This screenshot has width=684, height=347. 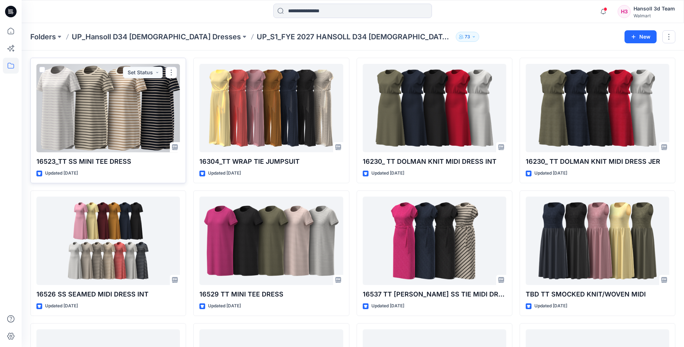 I want to click on a: 16230_ TT DOLMAN KNIT MIDI DRESS INT, so click(x=435, y=108).